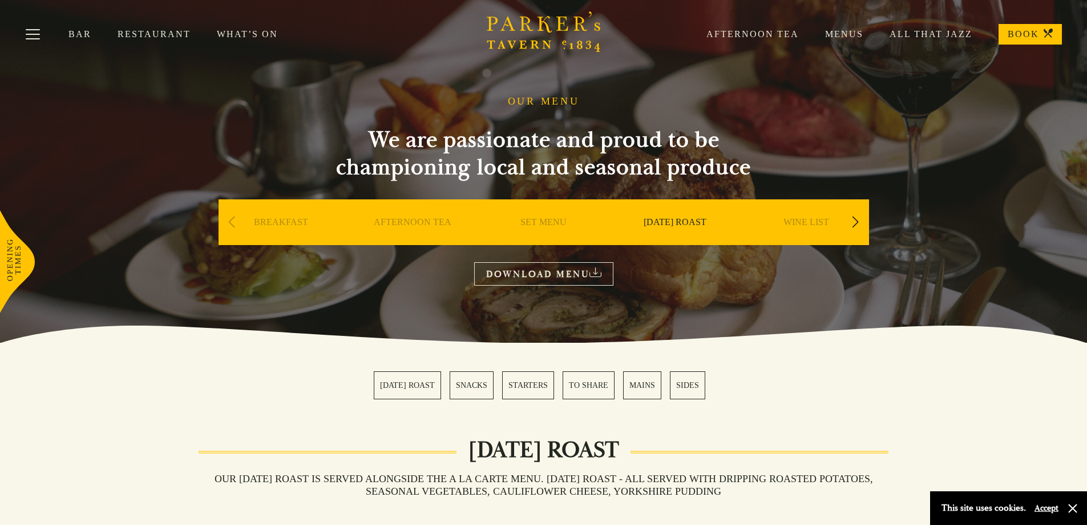  I want to click on button: Close and accept, so click(1073, 508).